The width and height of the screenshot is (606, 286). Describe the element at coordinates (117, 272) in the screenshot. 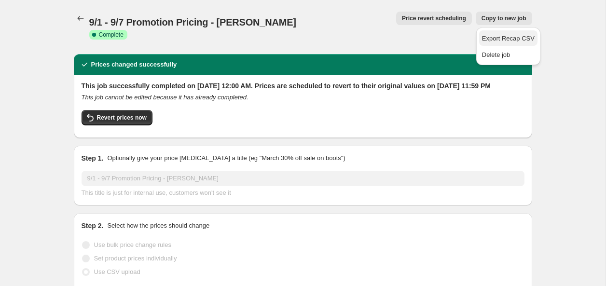

I see `span: Use CSV upload` at that location.